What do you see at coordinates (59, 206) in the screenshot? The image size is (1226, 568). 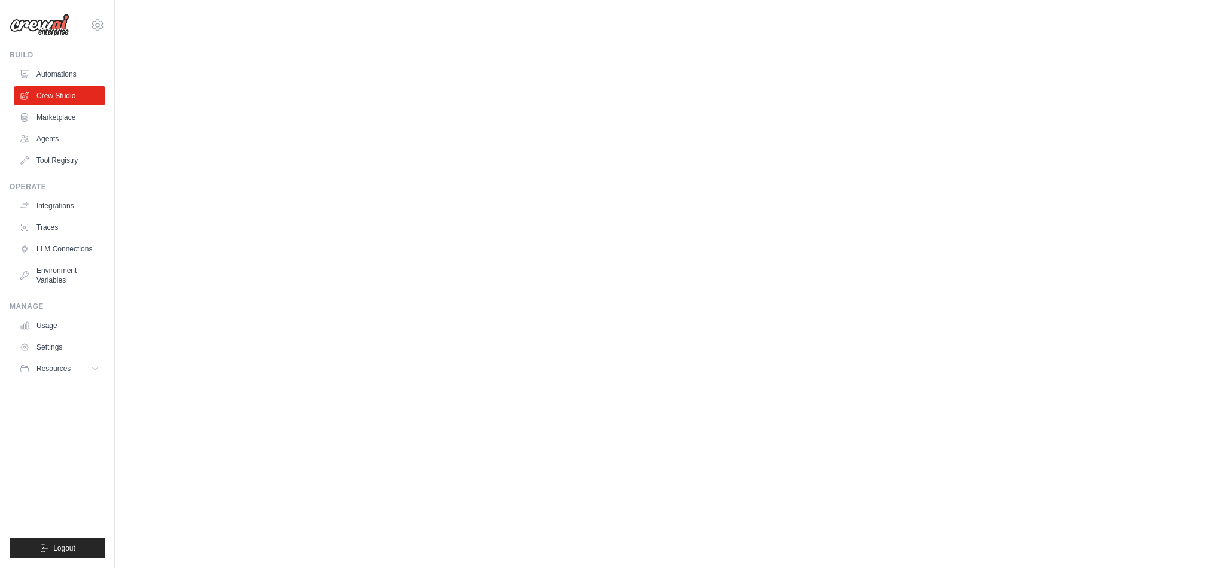 I see `a: Integrations` at bounding box center [59, 206].